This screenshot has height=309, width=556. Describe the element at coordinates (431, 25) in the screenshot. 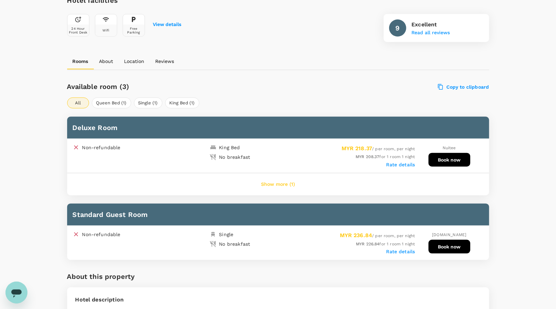

I see `p: Excellent` at that location.